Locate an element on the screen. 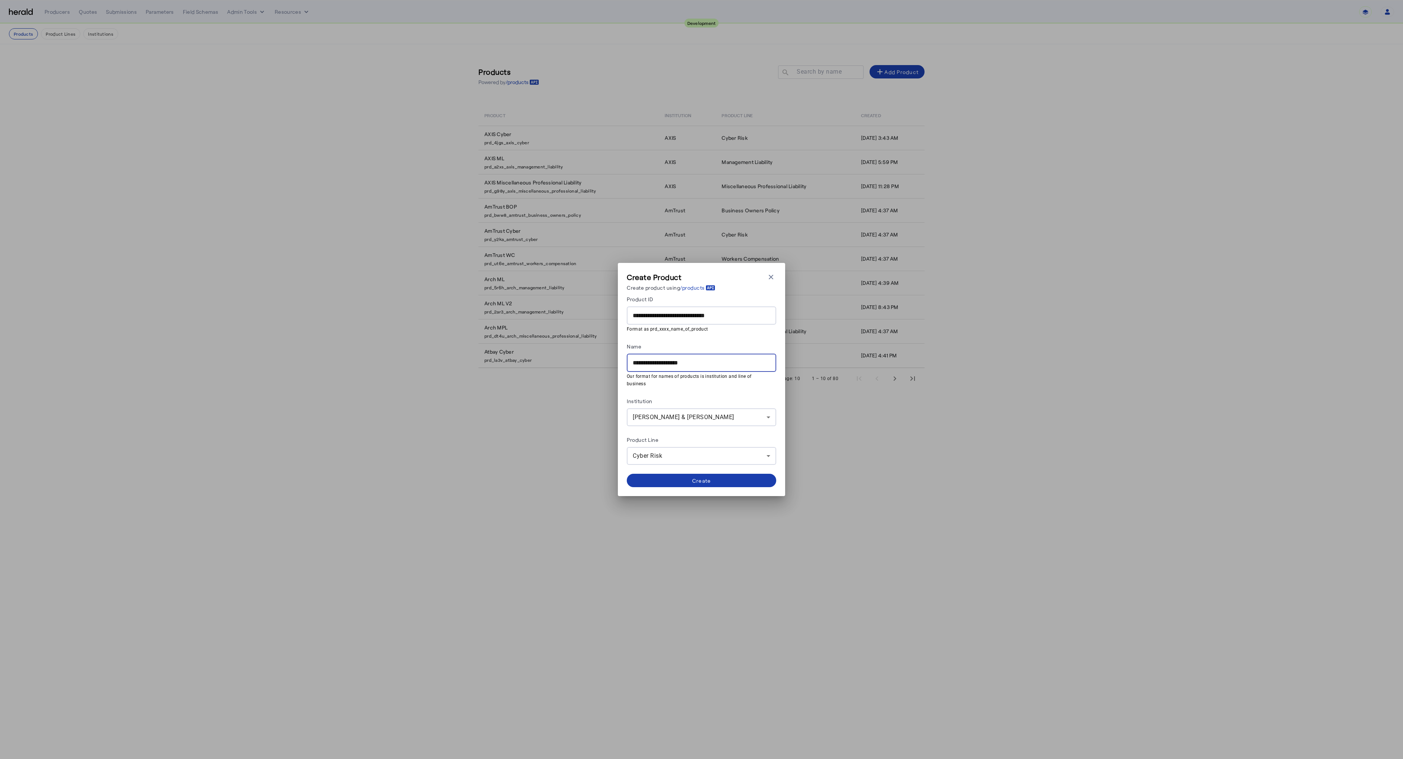 The height and width of the screenshot is (759, 1403). mat-hint: Our format for names of products is institution and line of business is located at coordinates (699, 380).